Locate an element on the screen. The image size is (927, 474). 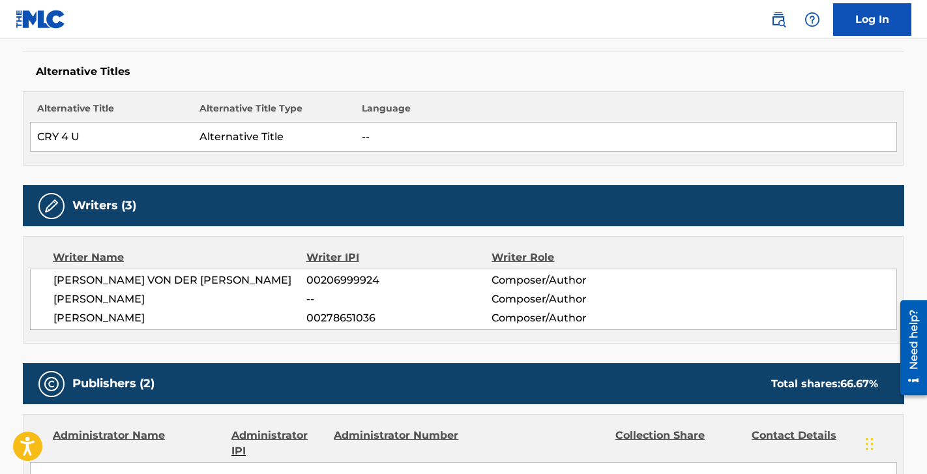
div: Writer Role is located at coordinates (576, 257).